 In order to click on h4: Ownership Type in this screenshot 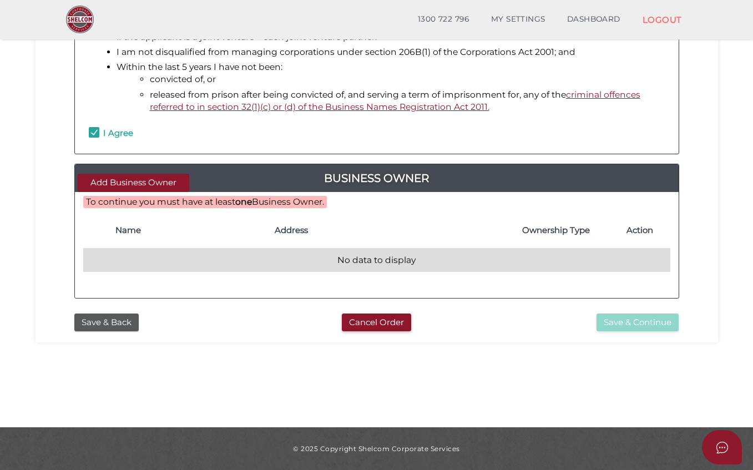, I will do `click(556, 230)`.